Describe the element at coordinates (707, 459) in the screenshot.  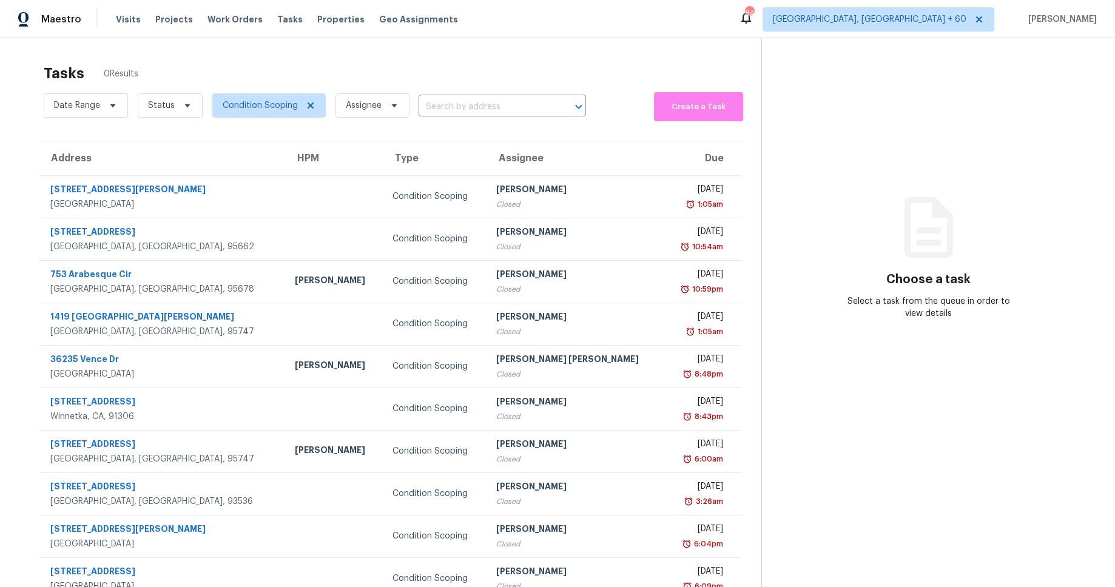
I see `div: 6:00am` at that location.